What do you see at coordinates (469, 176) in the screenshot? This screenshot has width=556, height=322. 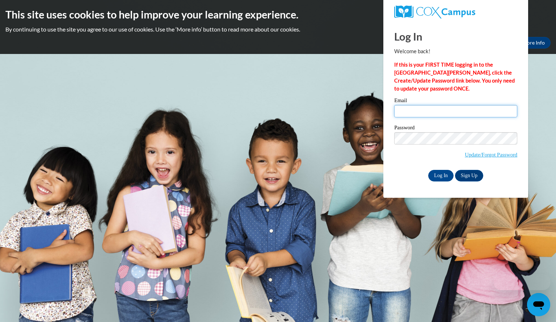 I see `a: Sign Up` at bounding box center [469, 176].